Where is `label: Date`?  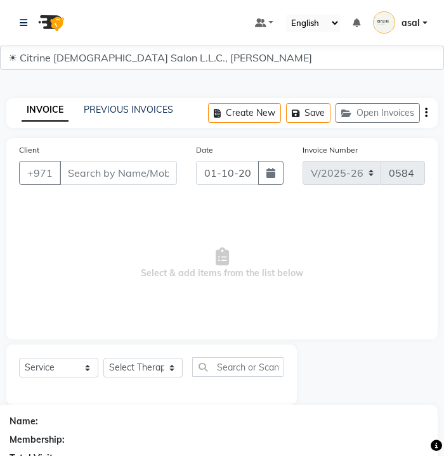
label: Date is located at coordinates (204, 150).